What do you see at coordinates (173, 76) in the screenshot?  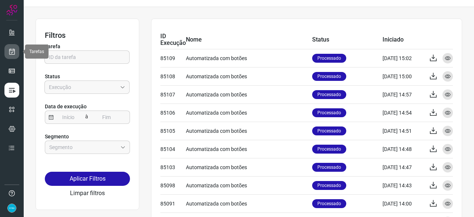 I see `td: 85108` at bounding box center [173, 76].